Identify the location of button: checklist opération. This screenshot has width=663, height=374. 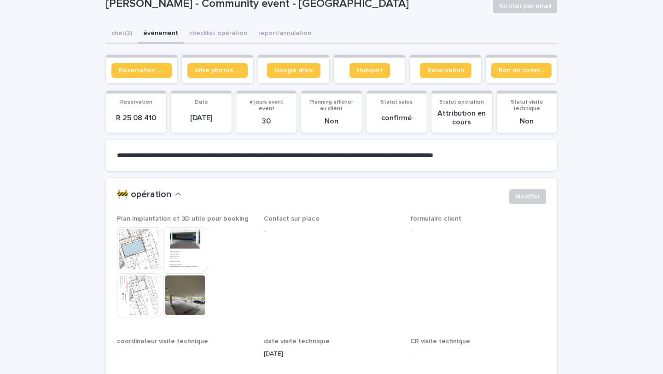
(218, 34).